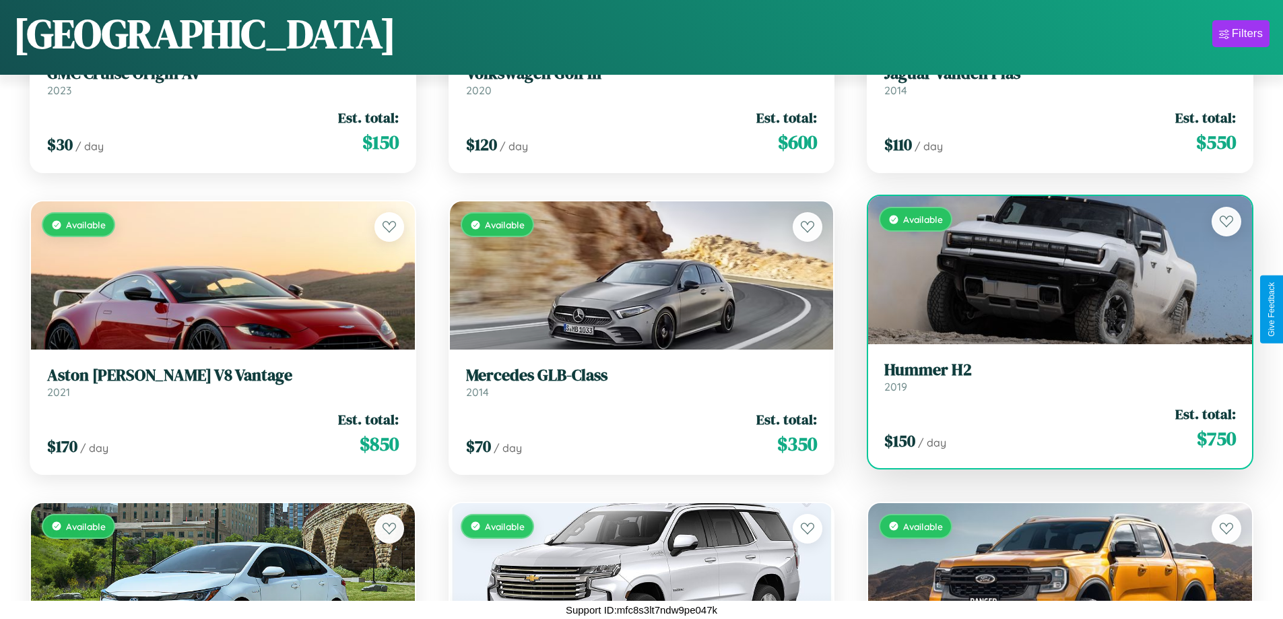  I want to click on div: Give Feedback, so click(1272, 309).